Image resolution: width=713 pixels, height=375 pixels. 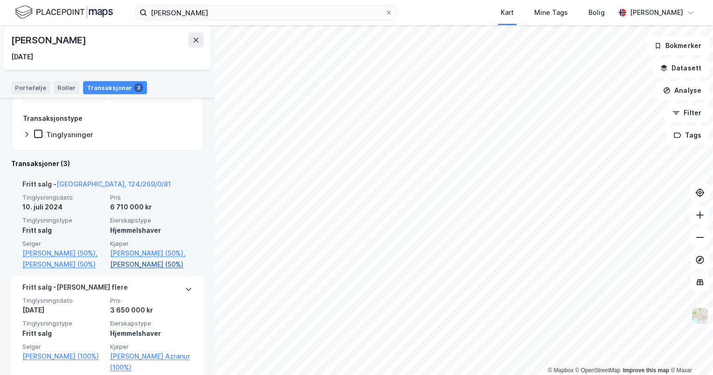 I want to click on a: Improve this map, so click(x=646, y=370).